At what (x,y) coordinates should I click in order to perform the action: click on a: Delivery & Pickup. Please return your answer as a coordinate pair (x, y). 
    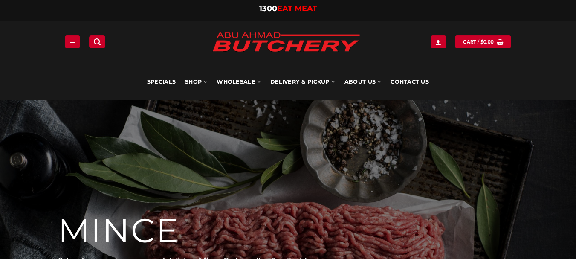
    Looking at the image, I should click on (303, 82).